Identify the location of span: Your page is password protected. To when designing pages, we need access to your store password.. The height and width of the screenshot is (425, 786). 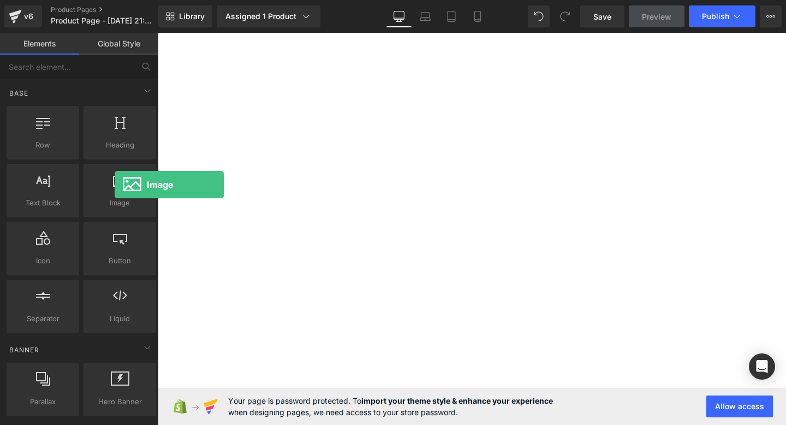
(390, 406).